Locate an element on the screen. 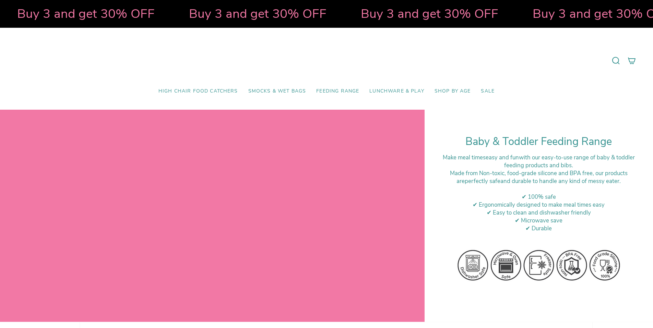 The height and width of the screenshot is (328, 653). div: High Chair Food Catchers is located at coordinates (198, 91).